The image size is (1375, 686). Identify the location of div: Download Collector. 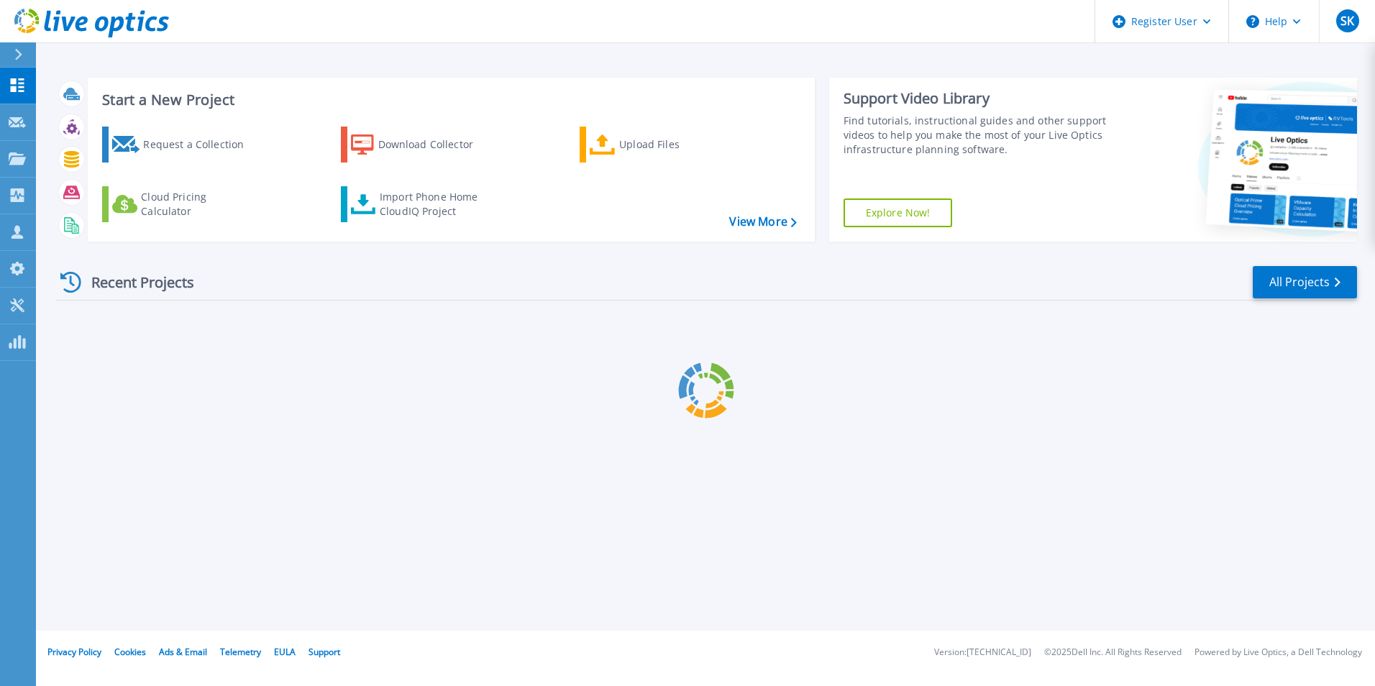
(436, 144).